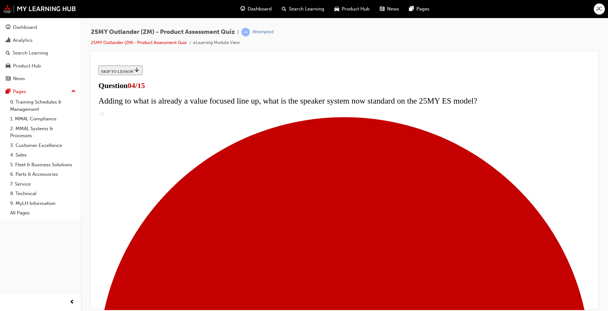 This screenshot has height=311, width=608. I want to click on a: Dashboard, so click(40, 27).